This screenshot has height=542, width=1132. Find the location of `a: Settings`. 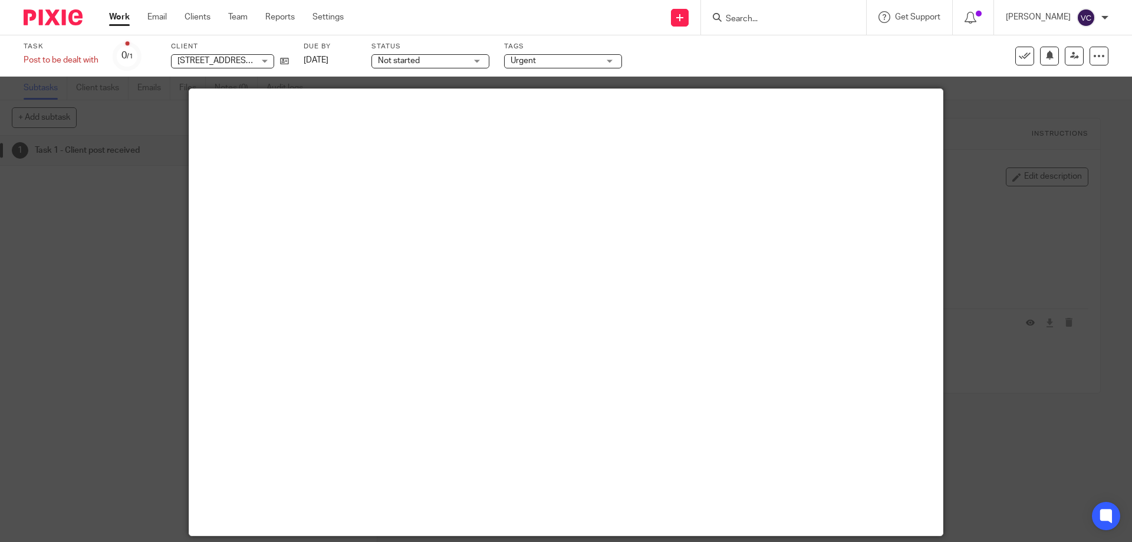

a: Settings is located at coordinates (328, 17).